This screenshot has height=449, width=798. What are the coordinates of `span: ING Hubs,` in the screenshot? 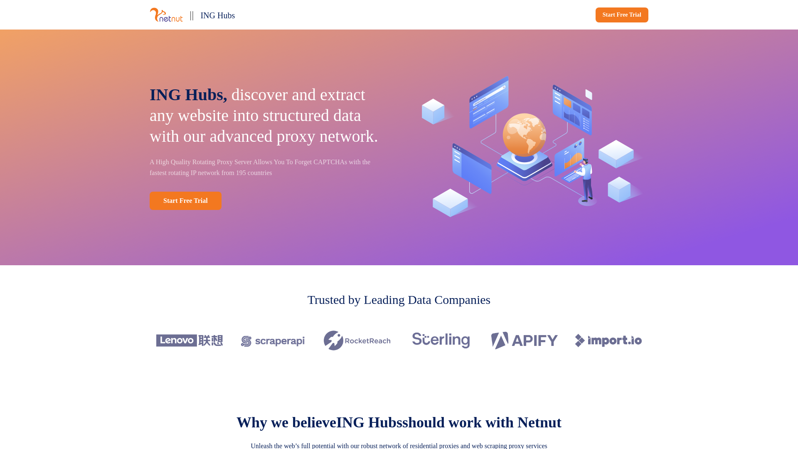 It's located at (188, 94).